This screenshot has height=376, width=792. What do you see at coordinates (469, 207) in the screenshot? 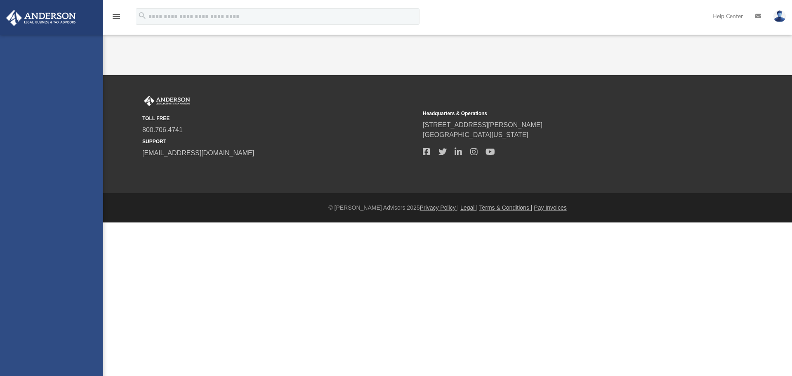
I see `a: Legal |` at bounding box center [469, 207].